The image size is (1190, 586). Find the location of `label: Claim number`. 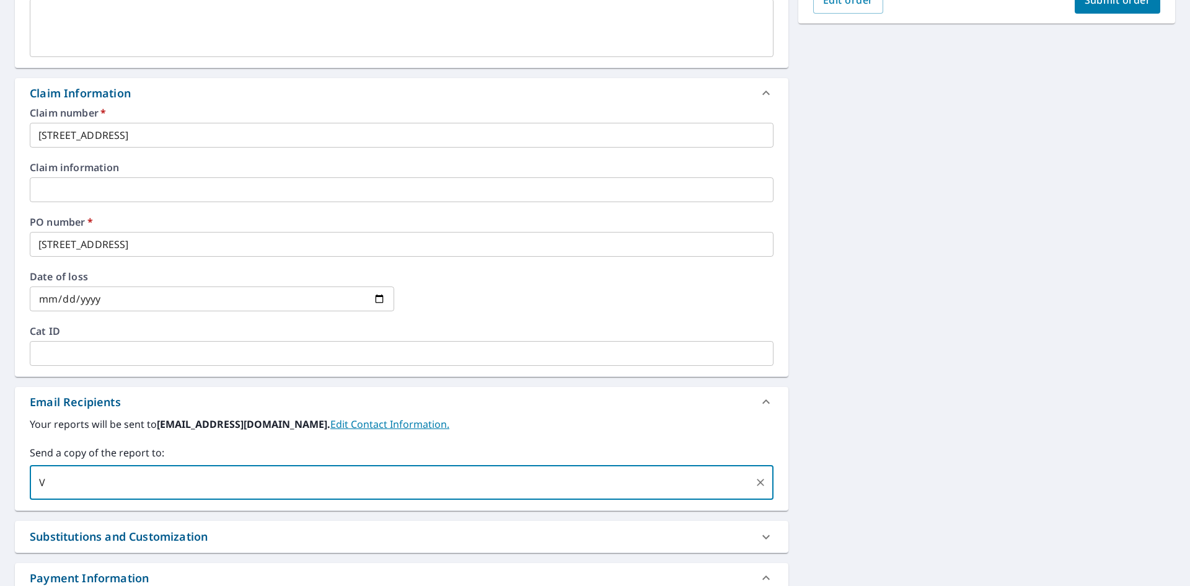

label: Claim number is located at coordinates (402, 113).